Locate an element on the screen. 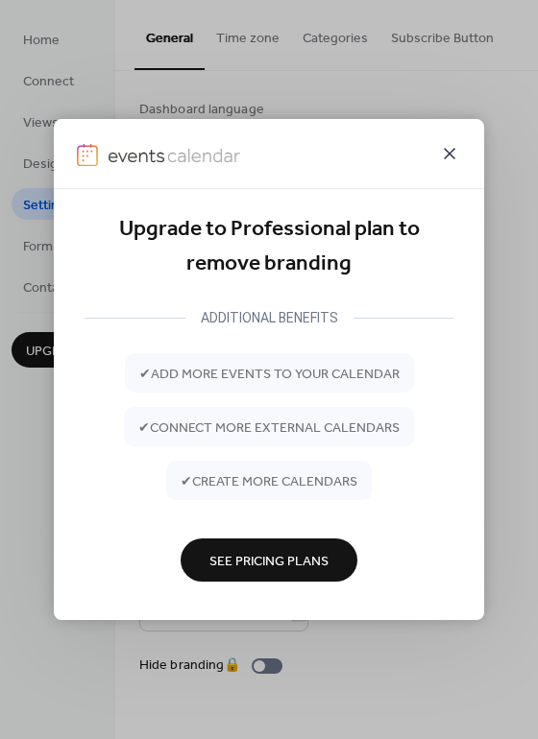 This screenshot has width=538, height=739. div: ADDITIONAL BENEFITS is located at coordinates (269, 318).